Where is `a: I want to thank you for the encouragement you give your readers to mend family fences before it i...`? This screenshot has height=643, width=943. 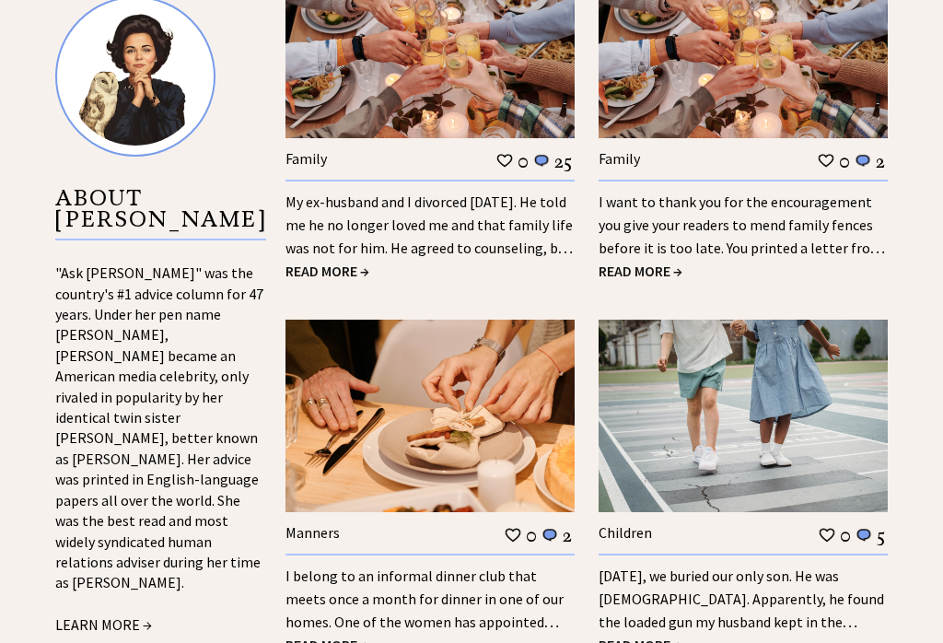
a: I want to thank you for the encouragement you give your readers to mend family fences before it i... is located at coordinates (741, 236).